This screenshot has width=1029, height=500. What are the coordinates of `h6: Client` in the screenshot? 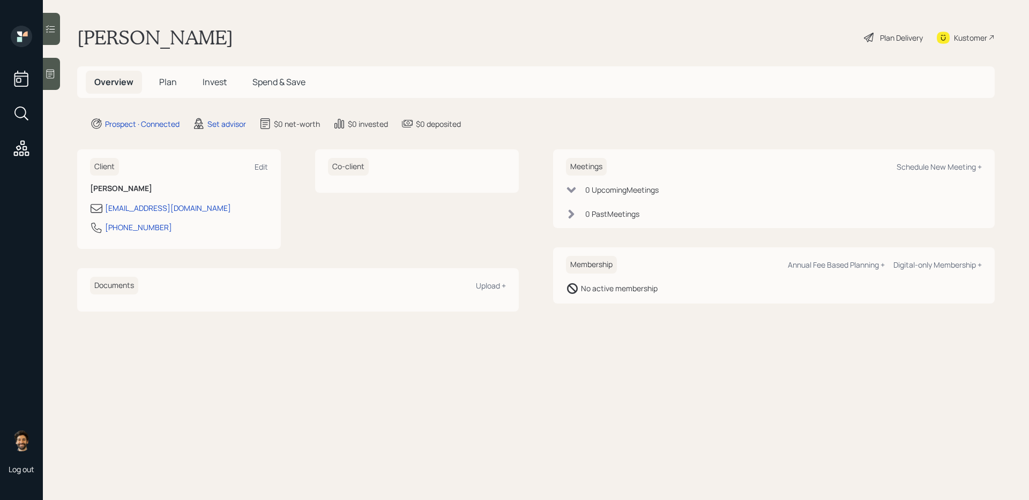 It's located at (104, 167).